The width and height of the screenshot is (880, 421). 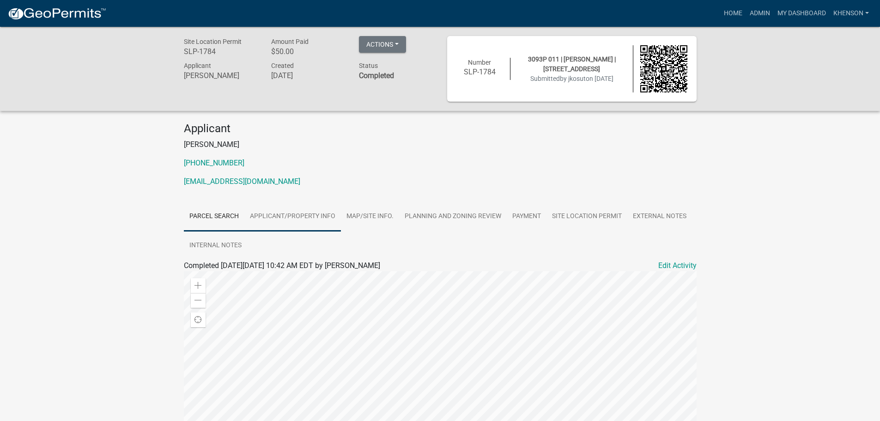 What do you see at coordinates (527, 217) in the screenshot?
I see `a: Payment` at bounding box center [527, 217].